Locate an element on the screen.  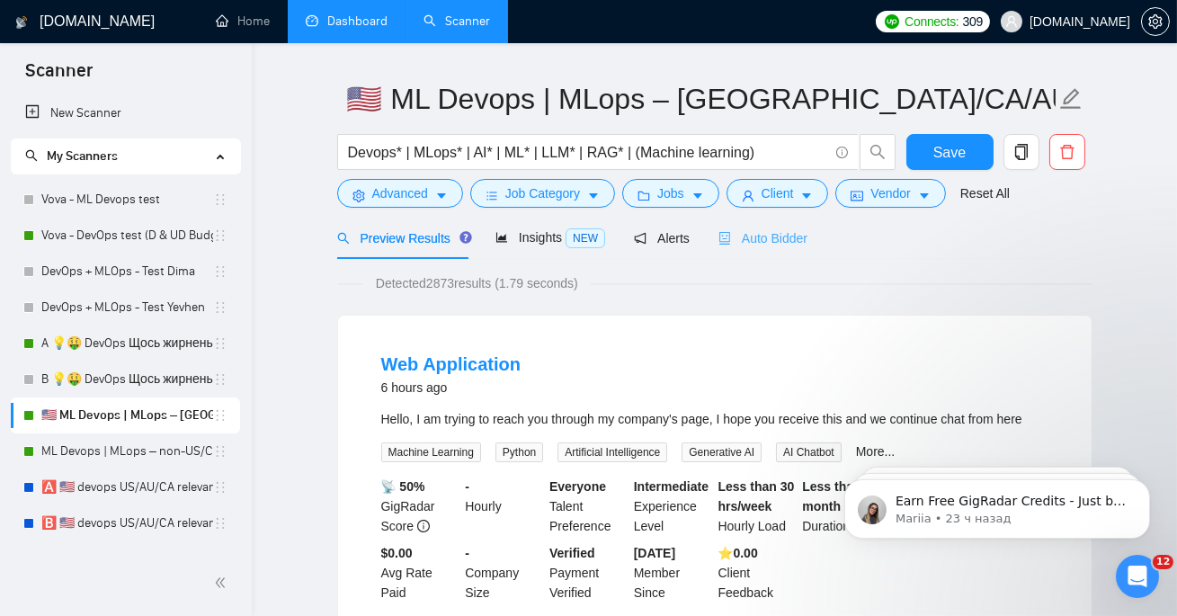
span: NEW is located at coordinates (586, 238).